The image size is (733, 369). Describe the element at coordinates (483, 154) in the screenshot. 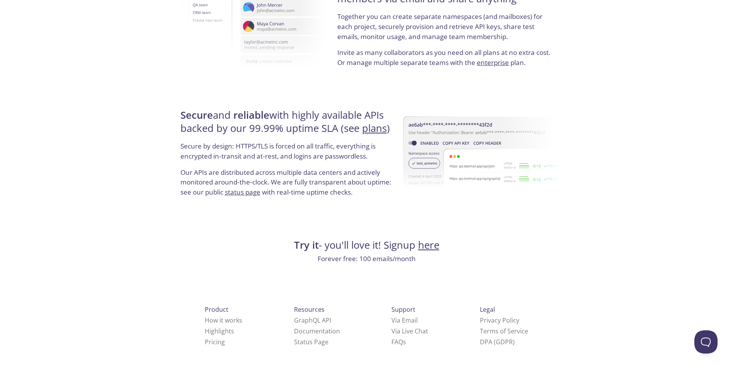

I see `img: uptime` at that location.